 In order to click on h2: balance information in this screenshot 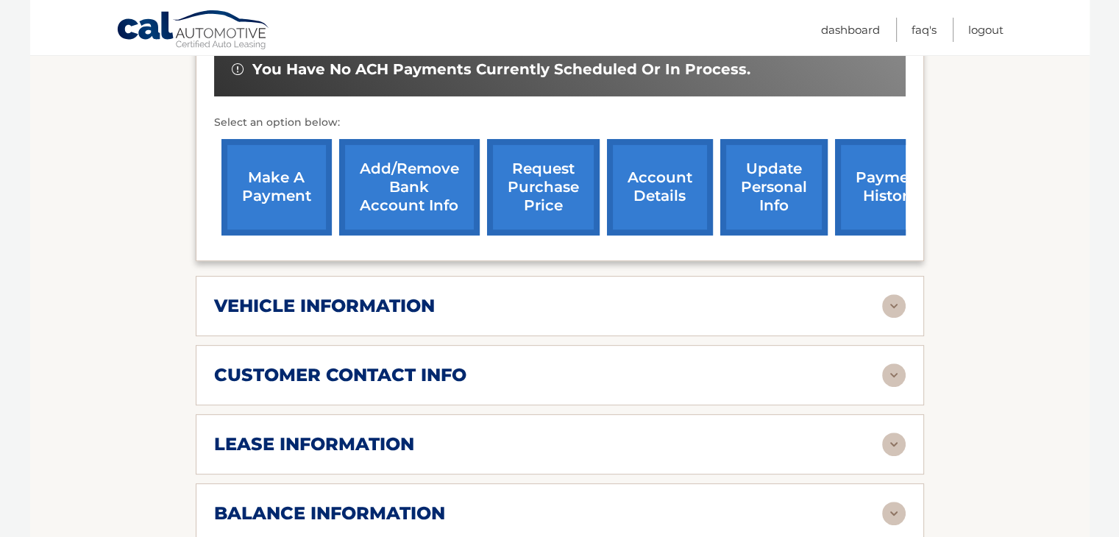, I will do `click(329, 513)`.